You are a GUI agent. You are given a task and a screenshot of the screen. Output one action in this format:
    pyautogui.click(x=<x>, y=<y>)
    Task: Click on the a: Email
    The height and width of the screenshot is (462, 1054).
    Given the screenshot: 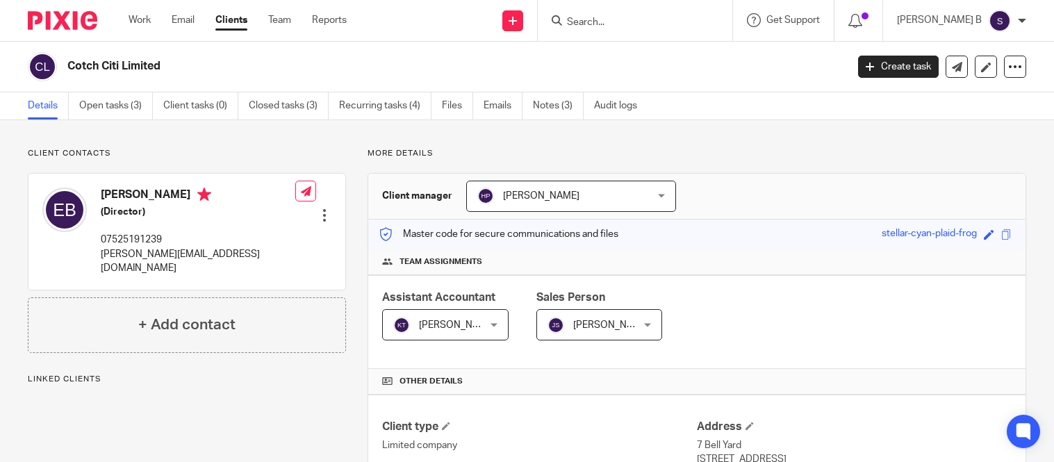 What is the action you would take?
    pyautogui.click(x=183, y=20)
    